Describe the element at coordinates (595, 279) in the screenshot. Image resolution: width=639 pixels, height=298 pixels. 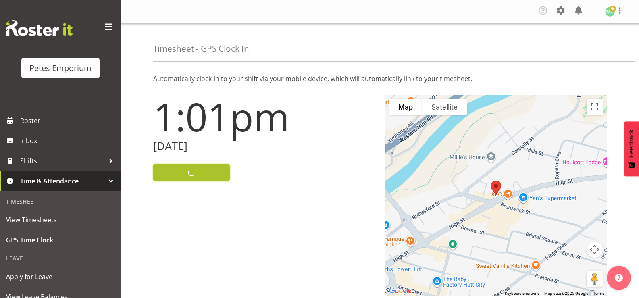
I see `button: Drag Pegman onto the map to open Street View` at that location.